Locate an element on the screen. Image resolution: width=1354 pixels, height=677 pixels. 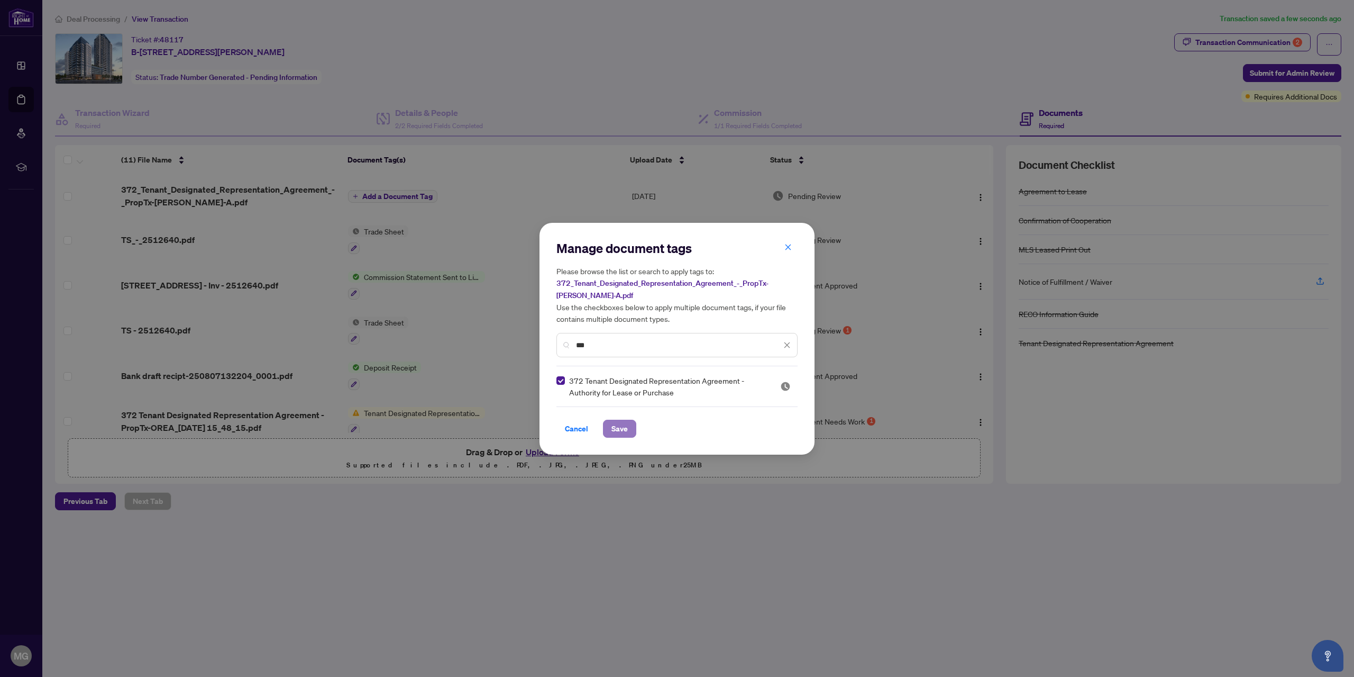
img: status is located at coordinates (786, 386).